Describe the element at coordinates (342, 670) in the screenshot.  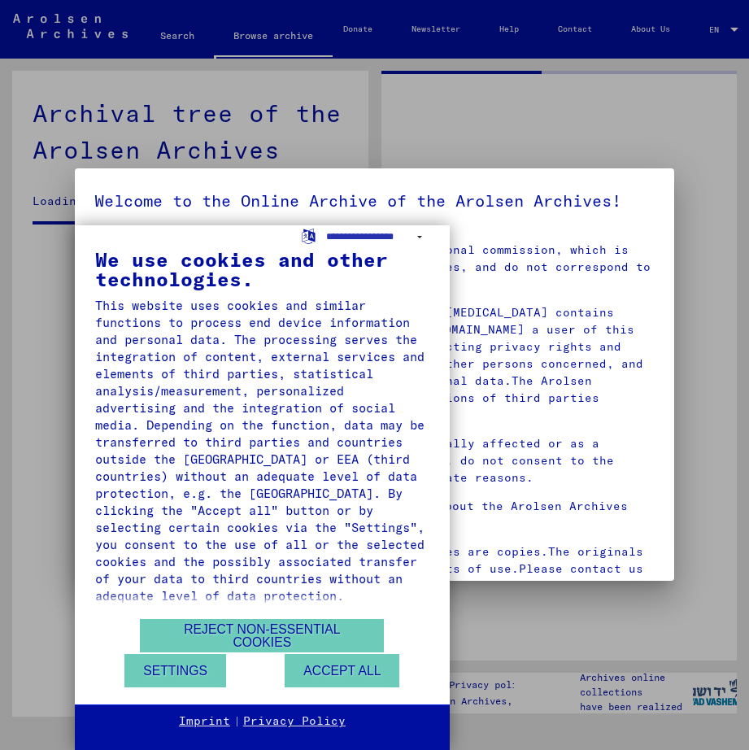
I see `button: Accept all` at that location.